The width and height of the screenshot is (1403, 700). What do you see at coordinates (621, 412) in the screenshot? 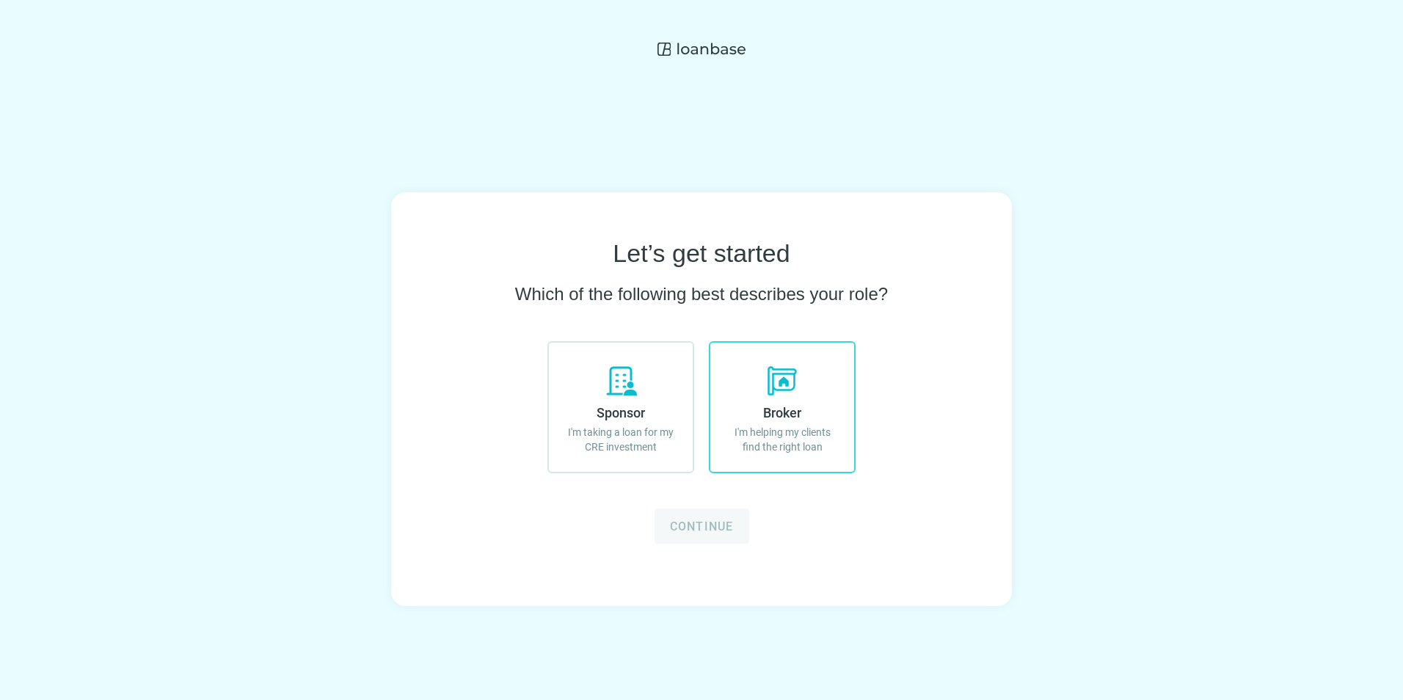
I see `span: Sponsor` at bounding box center [621, 412].